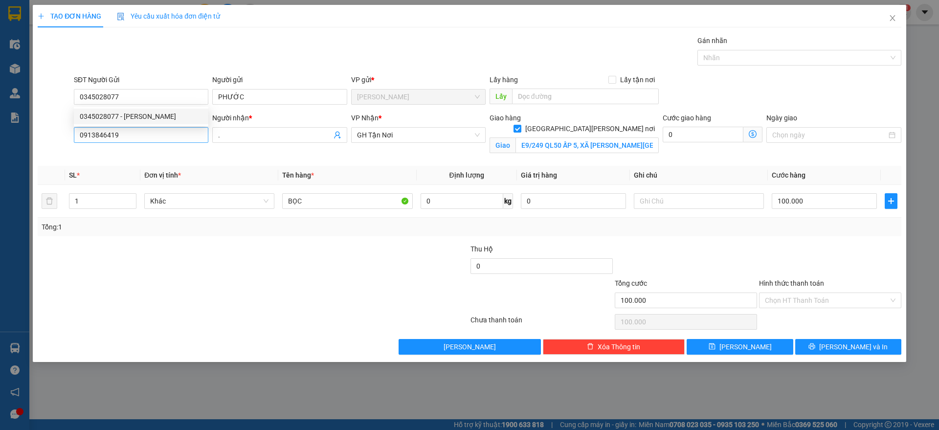  What do you see at coordinates (631, 283) in the screenshot?
I see `span: Tổng cước` at bounding box center [631, 283].